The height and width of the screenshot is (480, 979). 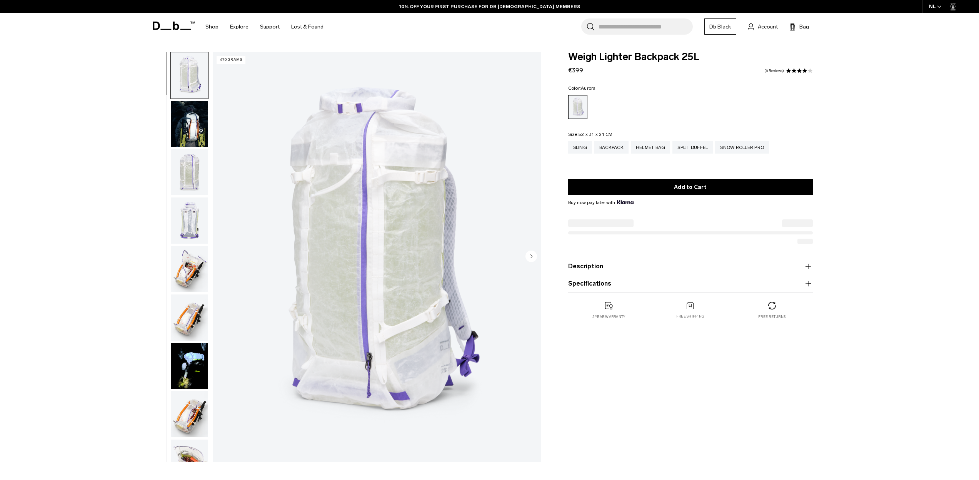 What do you see at coordinates (189, 269) in the screenshot?
I see `img: Weigh_Lighter_Backpack_25L_4.png` at bounding box center [189, 269].